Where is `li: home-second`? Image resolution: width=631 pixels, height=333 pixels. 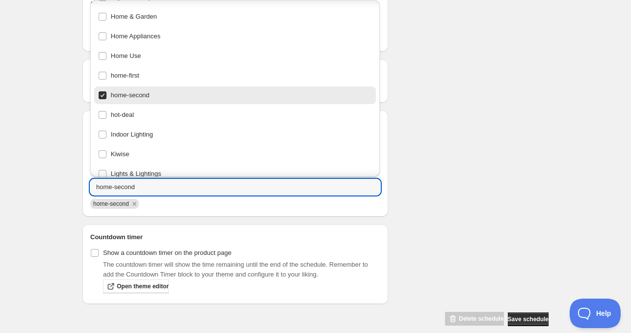 li: home-second is located at coordinates (235, 94).